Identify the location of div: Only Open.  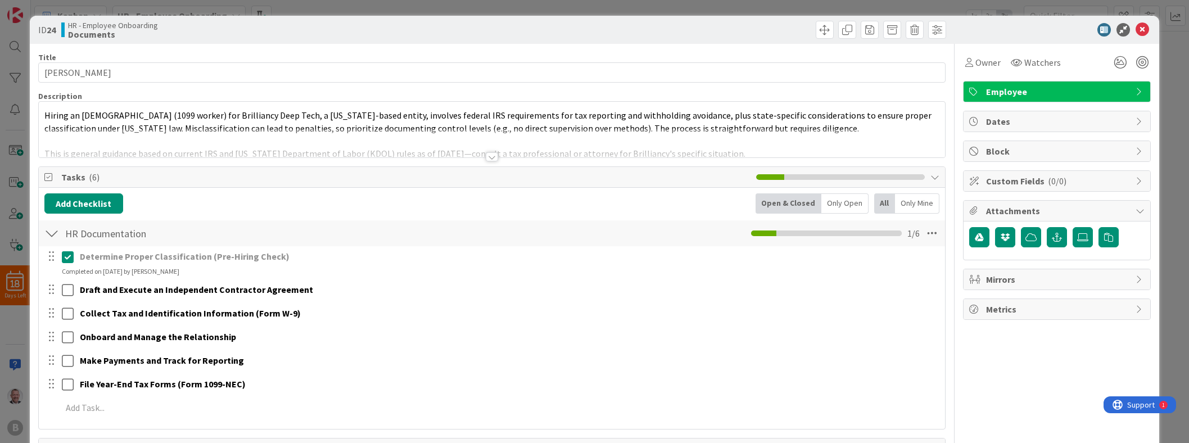
(845, 204).